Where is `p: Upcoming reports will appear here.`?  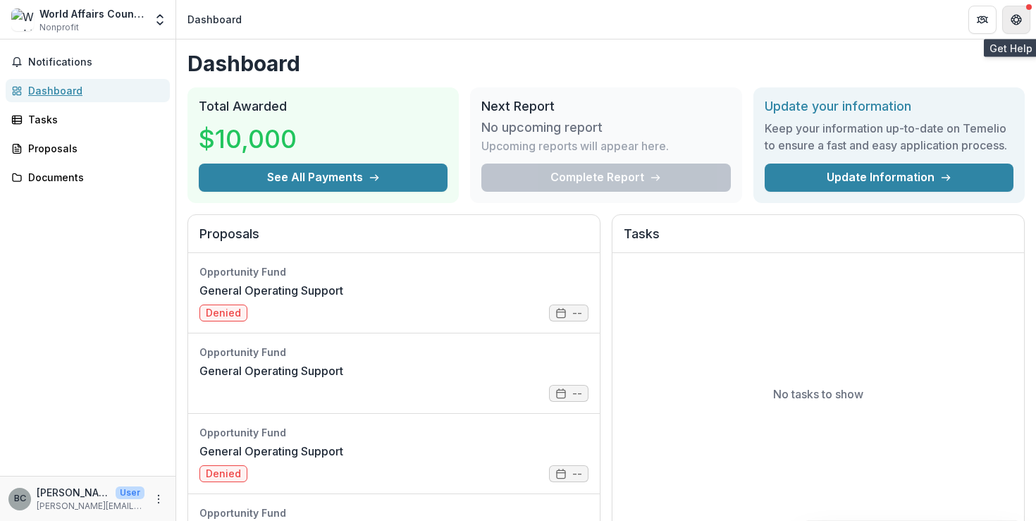 p: Upcoming reports will appear here. is located at coordinates (575, 146).